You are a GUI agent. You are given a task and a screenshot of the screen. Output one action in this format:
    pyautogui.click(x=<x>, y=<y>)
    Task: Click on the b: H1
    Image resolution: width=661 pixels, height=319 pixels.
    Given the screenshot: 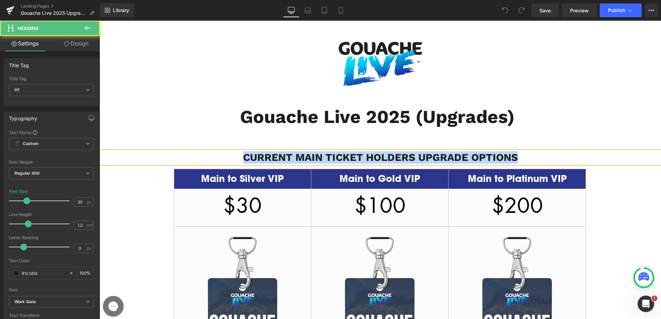 What is the action you would take?
    pyautogui.click(x=17, y=90)
    